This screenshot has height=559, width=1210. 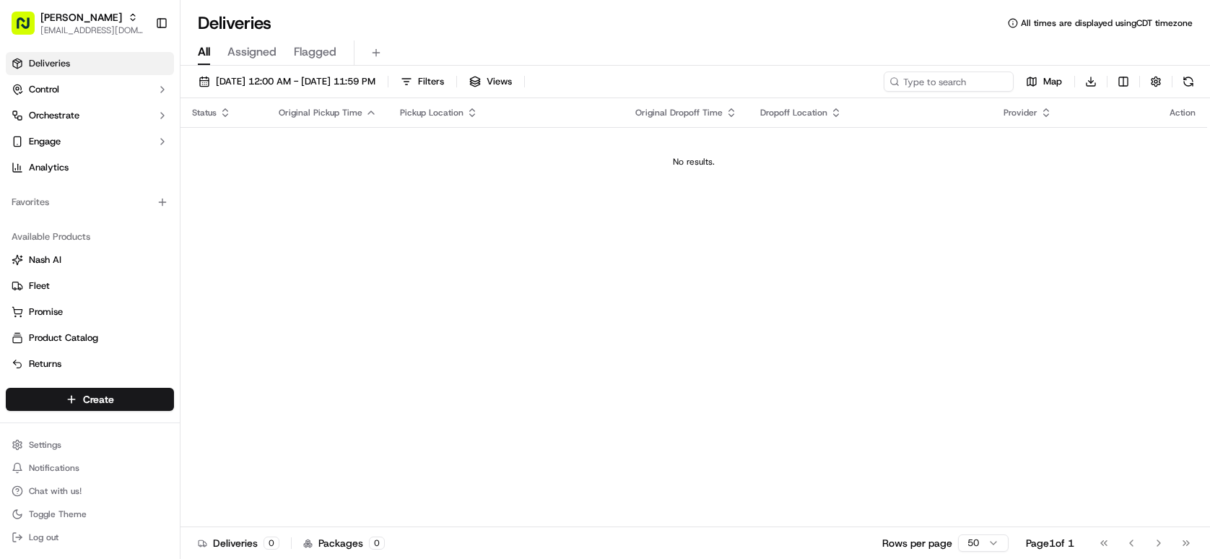 I want to click on div: Deliveries, so click(x=238, y=543).